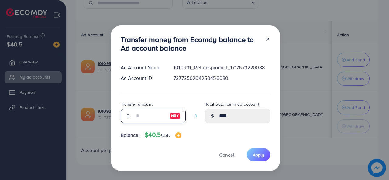 This screenshot has width=389, height=180. What do you see at coordinates (130, 135) in the screenshot?
I see `span: Balance:` at bounding box center [130, 135].